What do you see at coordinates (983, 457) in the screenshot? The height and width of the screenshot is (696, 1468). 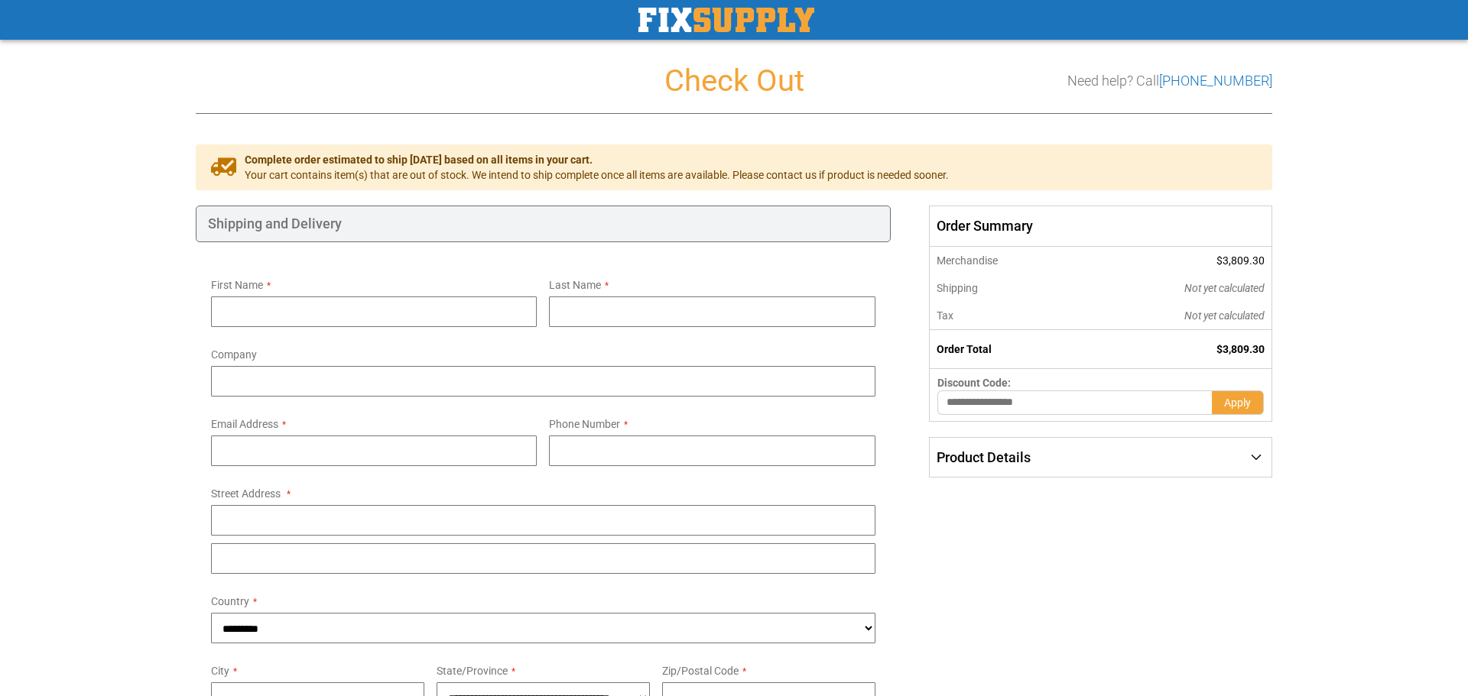 I see `span: Product Details` at bounding box center [983, 457].